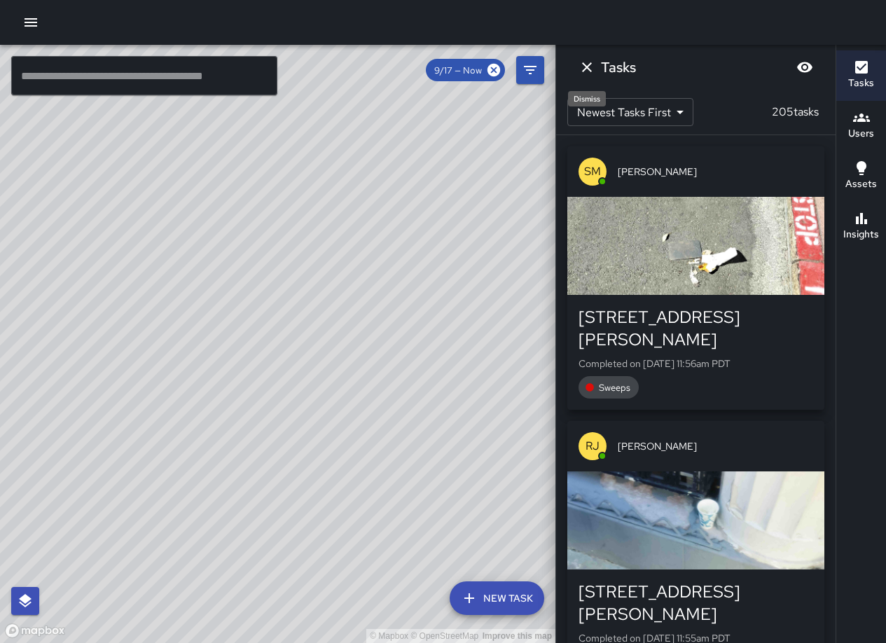 The width and height of the screenshot is (886, 643). I want to click on h6: Users, so click(861, 134).